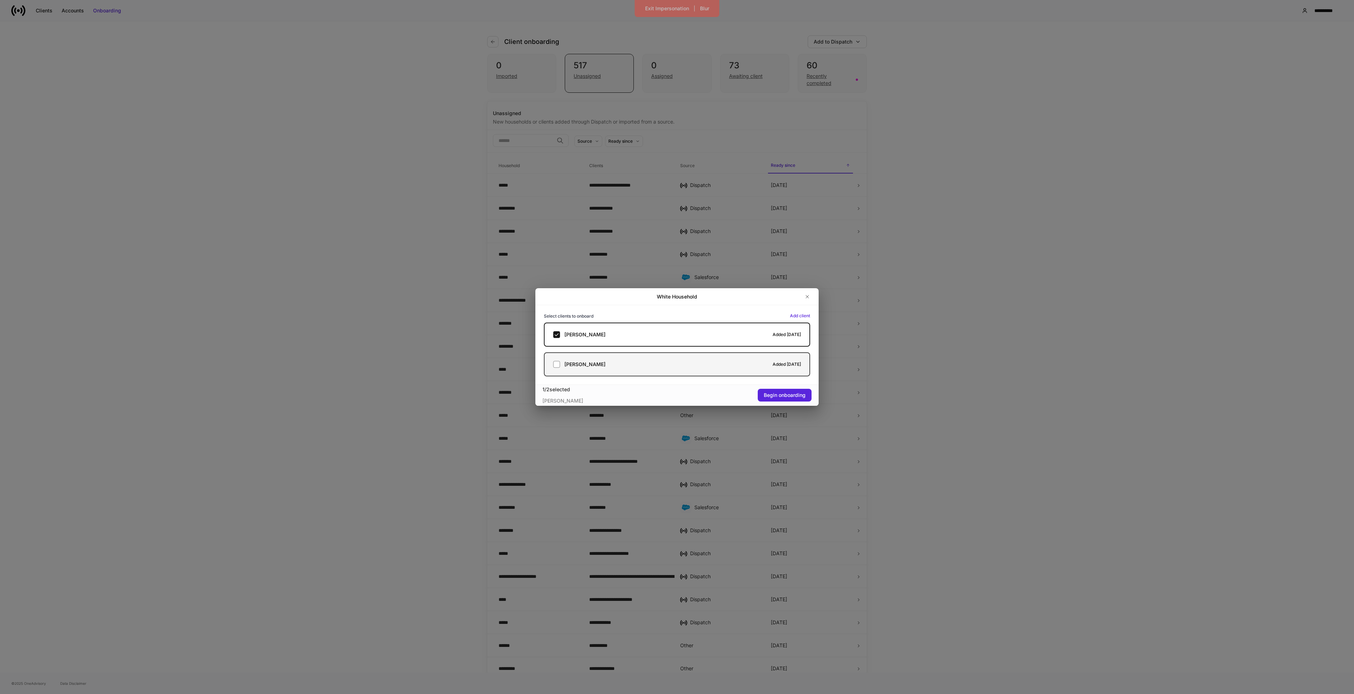 The image size is (1354, 694). What do you see at coordinates (800, 316) in the screenshot?
I see `button: Add client` at bounding box center [800, 316].